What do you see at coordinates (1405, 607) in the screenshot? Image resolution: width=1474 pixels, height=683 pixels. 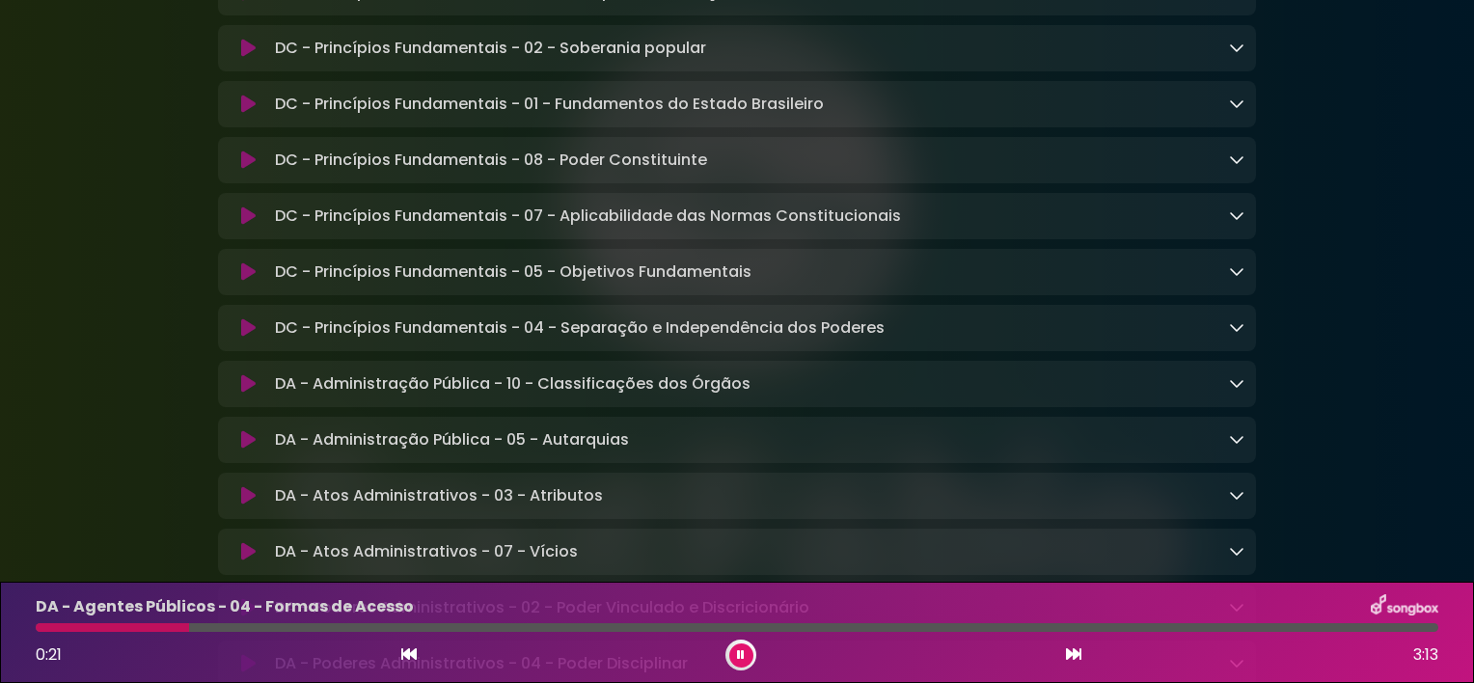 I see `img: songbox-logo-white.png` at bounding box center [1405, 607].